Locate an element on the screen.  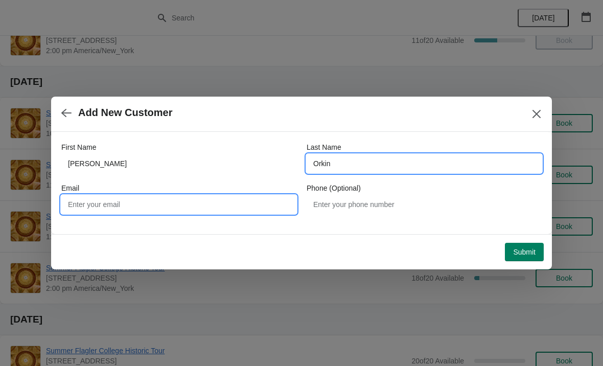
button: Close is located at coordinates (536, 114).